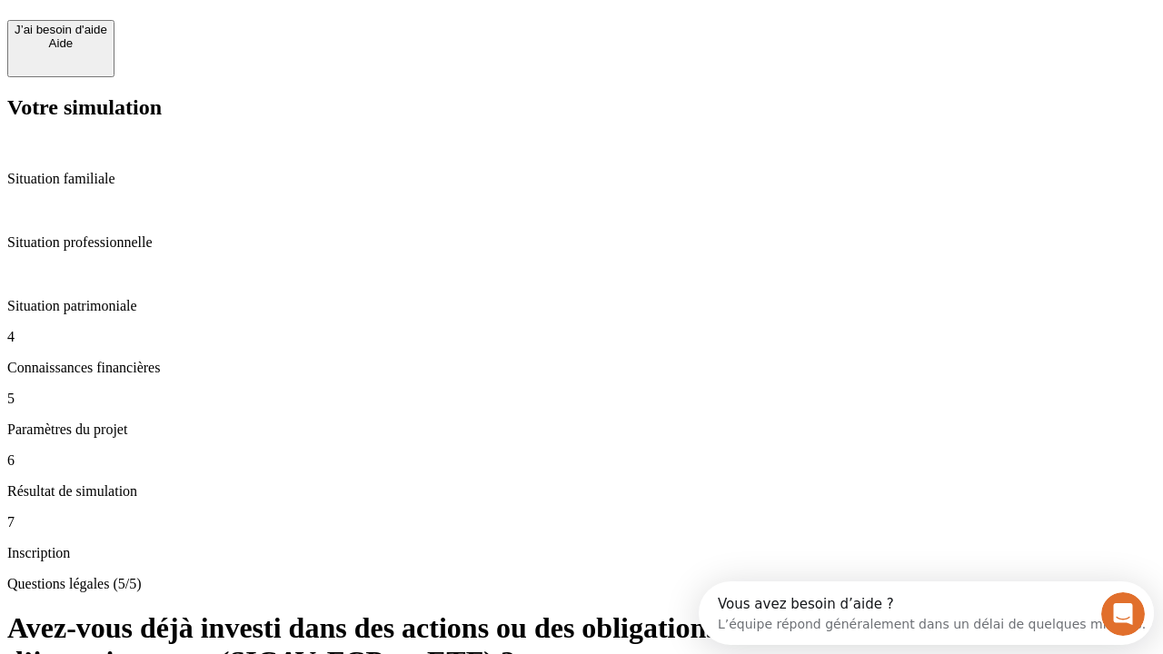 Image resolution: width=1163 pixels, height=654 pixels. What do you see at coordinates (582, 399) in the screenshot?
I see `p: 5` at bounding box center [582, 399].